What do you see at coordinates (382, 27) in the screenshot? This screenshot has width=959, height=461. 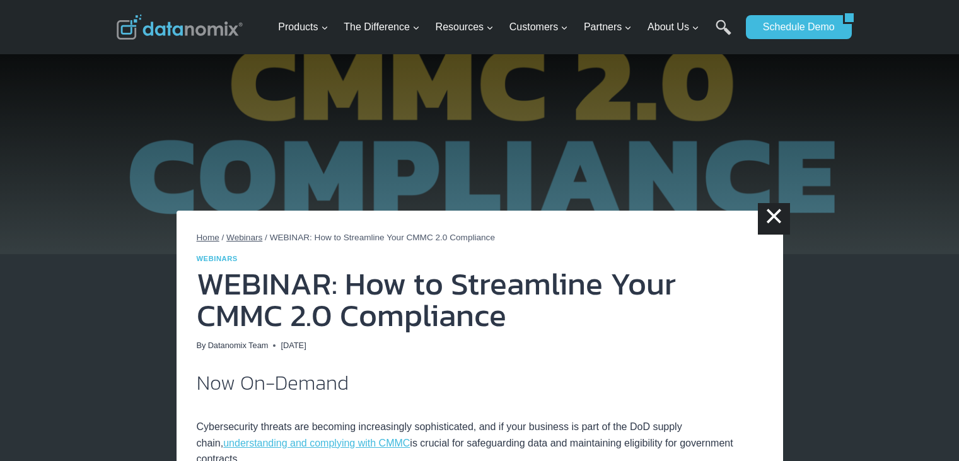 I see `span: The Difference` at bounding box center [382, 27].